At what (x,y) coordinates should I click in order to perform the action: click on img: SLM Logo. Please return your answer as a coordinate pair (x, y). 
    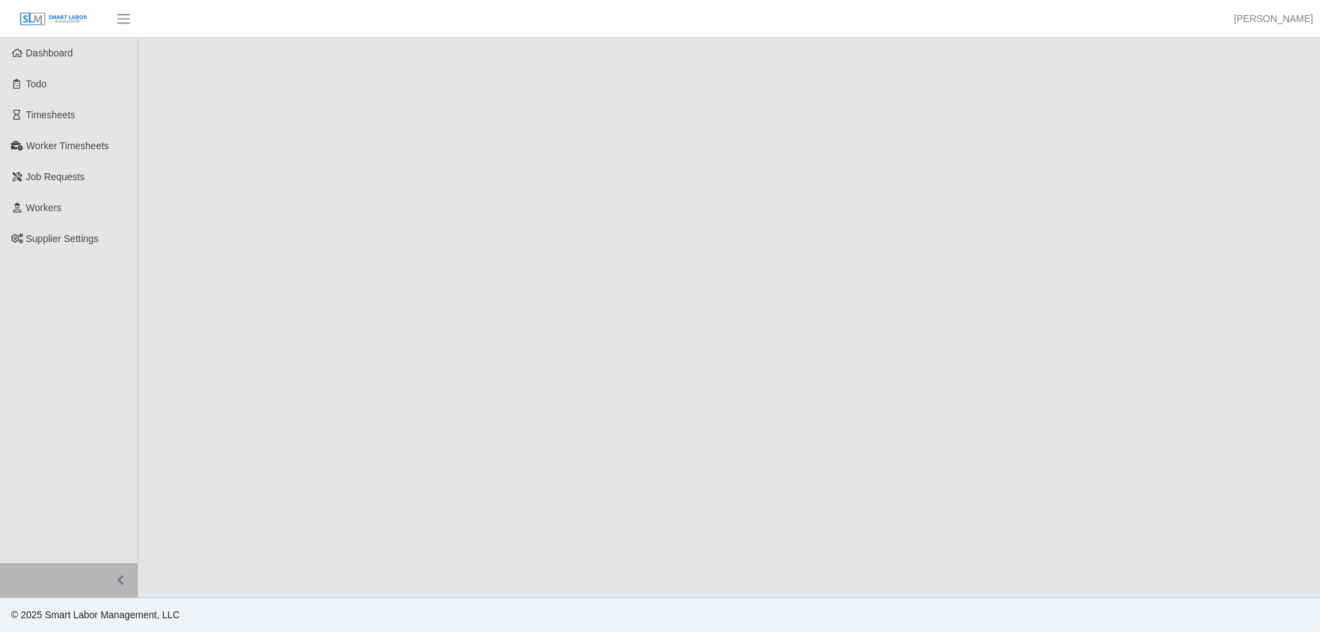
    Looking at the image, I should click on (54, 19).